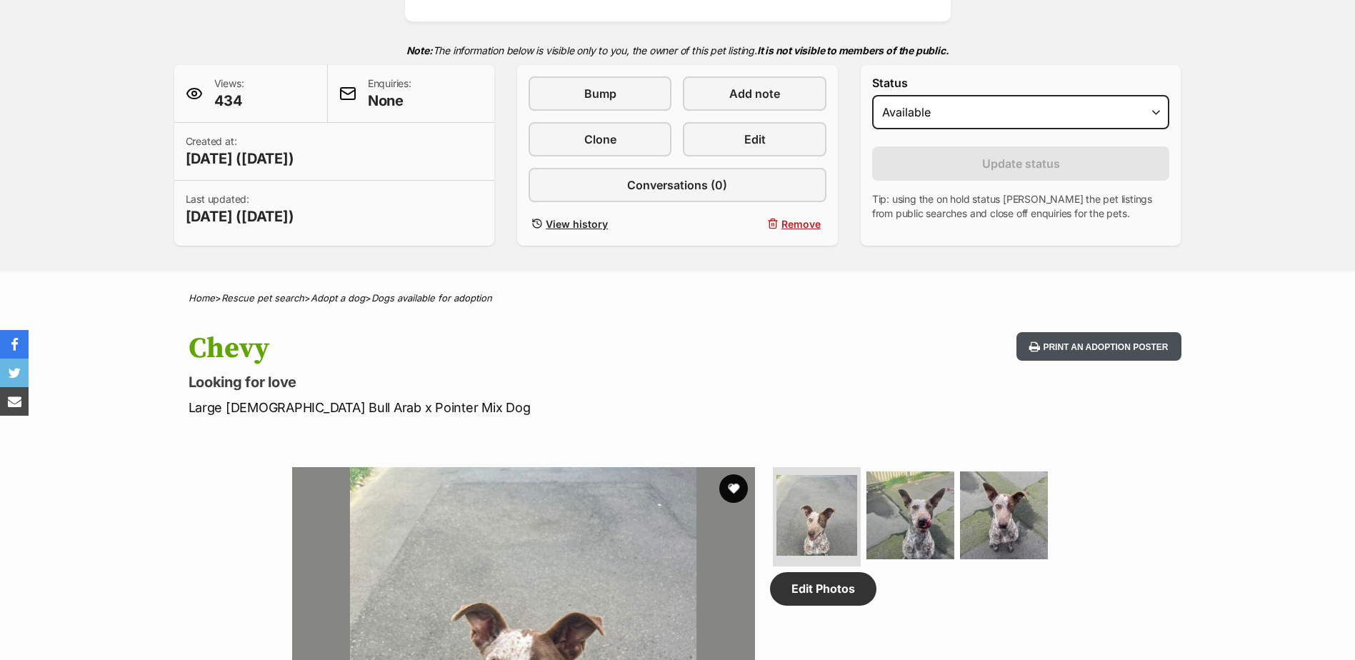 Image resolution: width=1355 pixels, height=660 pixels. What do you see at coordinates (229, 94) in the screenshot?
I see `p: Views:` at bounding box center [229, 94].